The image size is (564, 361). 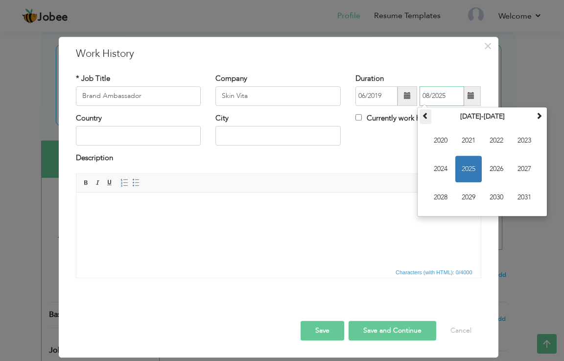 What do you see at coordinates (279, 54) in the screenshot?
I see `h3: Work History` at bounding box center [279, 54].